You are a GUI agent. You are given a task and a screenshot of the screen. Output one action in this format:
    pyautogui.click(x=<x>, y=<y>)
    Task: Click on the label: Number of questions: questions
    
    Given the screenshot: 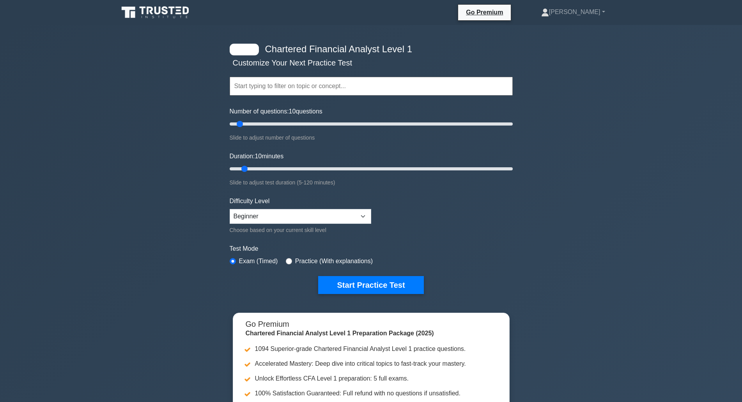 What is the action you would take?
    pyautogui.click(x=276, y=112)
    